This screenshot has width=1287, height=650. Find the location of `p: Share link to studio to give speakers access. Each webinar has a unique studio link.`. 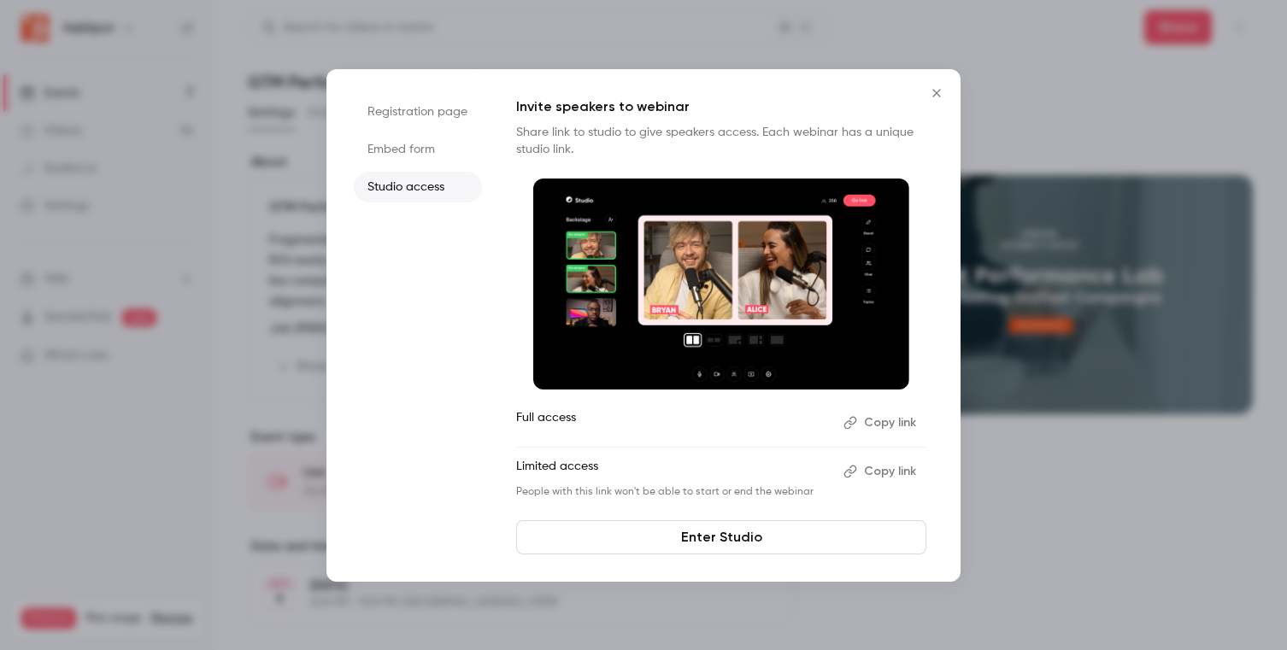

p: Share link to studio to give speakers access. Each webinar has a unique studio link. is located at coordinates (721, 141).